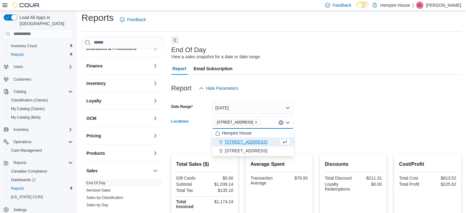  I want to click on span: Hempire House, so click(237, 133).